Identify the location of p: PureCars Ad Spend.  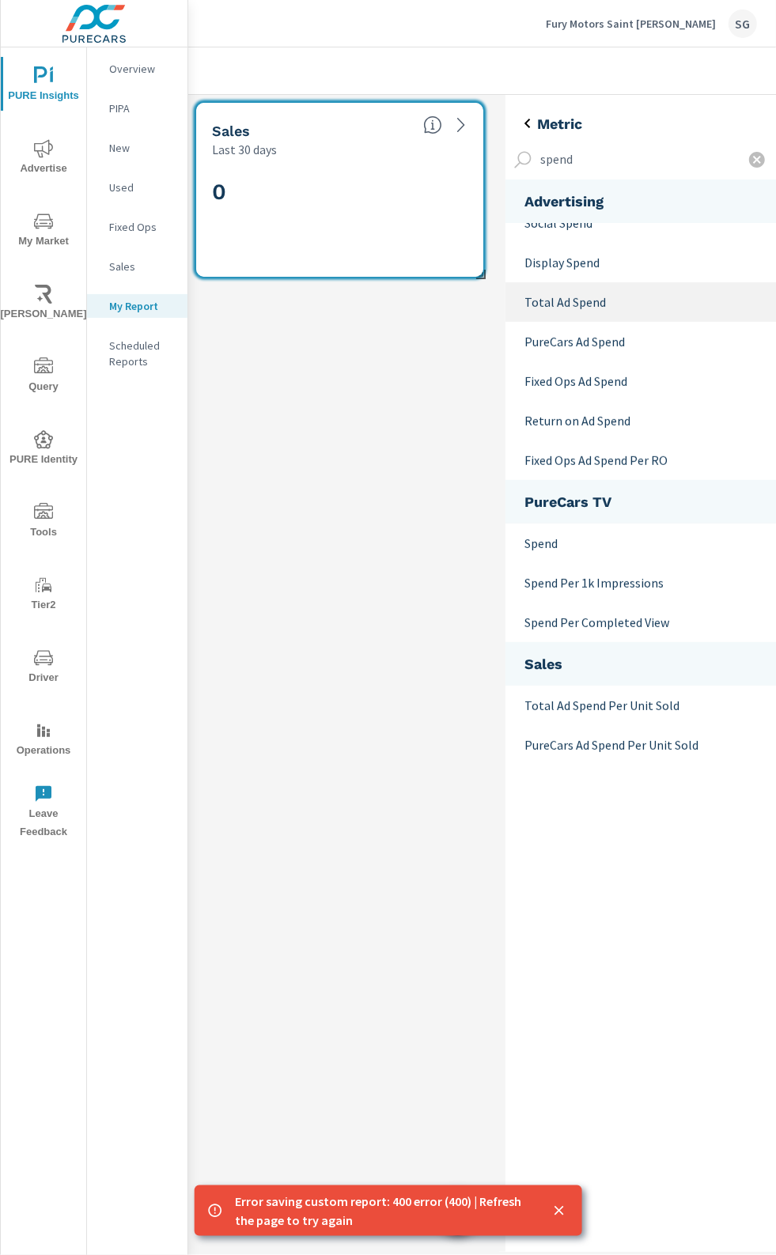
(644, 342).